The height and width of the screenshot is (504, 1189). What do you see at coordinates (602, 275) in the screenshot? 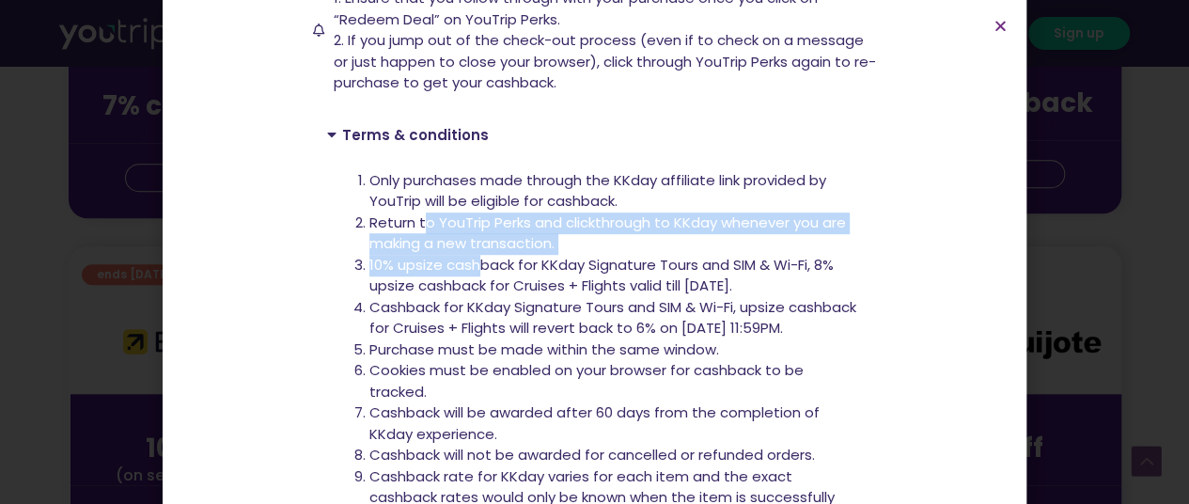
I see `span: 10% upsize cashback for KKday Signature Tours and SIM & Wi-Fi, 8% upsize cashback for Cruises + F...` at bounding box center [602, 275].